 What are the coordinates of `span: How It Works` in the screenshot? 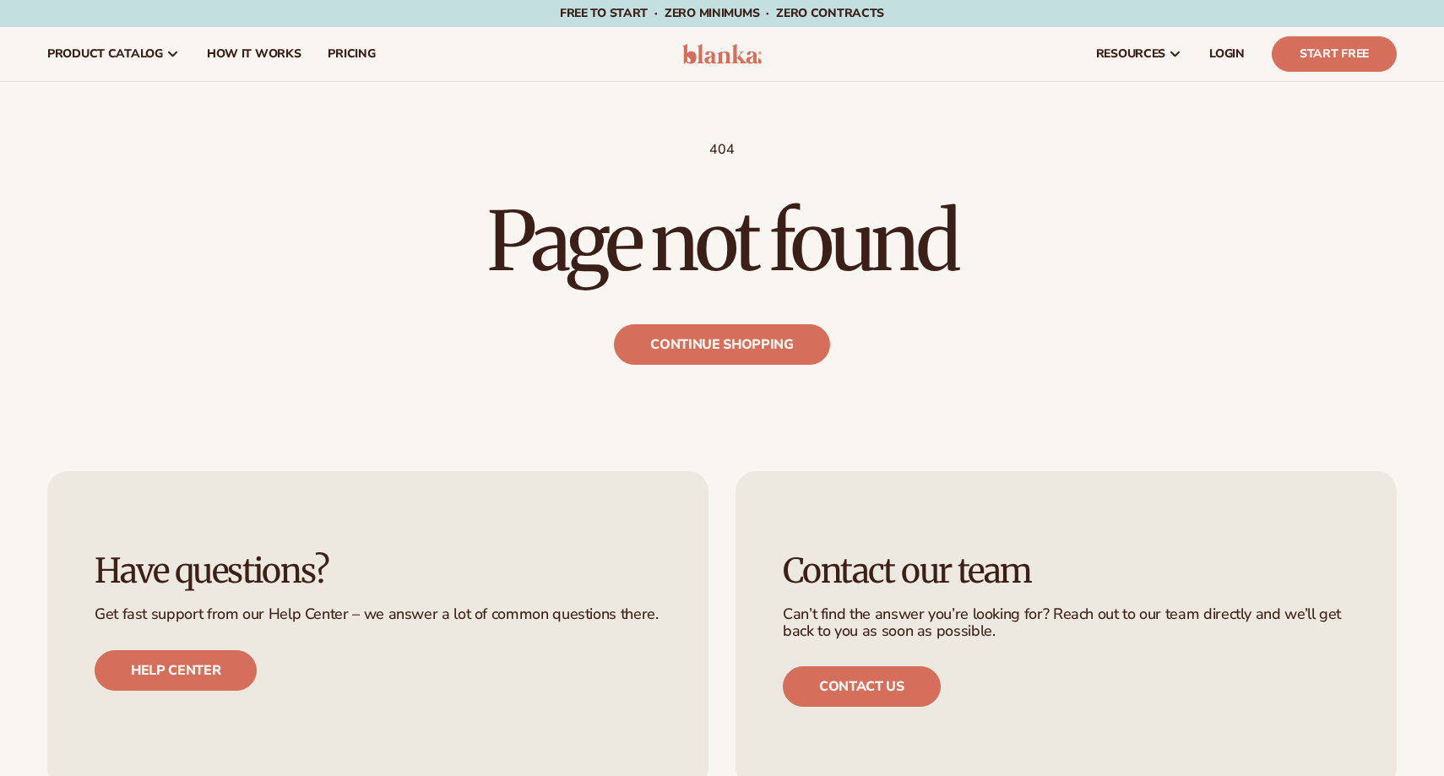 It's located at (254, 54).